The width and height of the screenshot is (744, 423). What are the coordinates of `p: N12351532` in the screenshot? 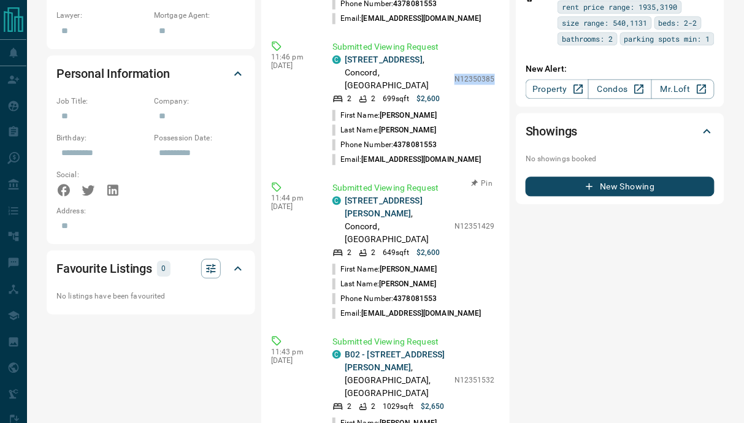 It's located at (475, 380).